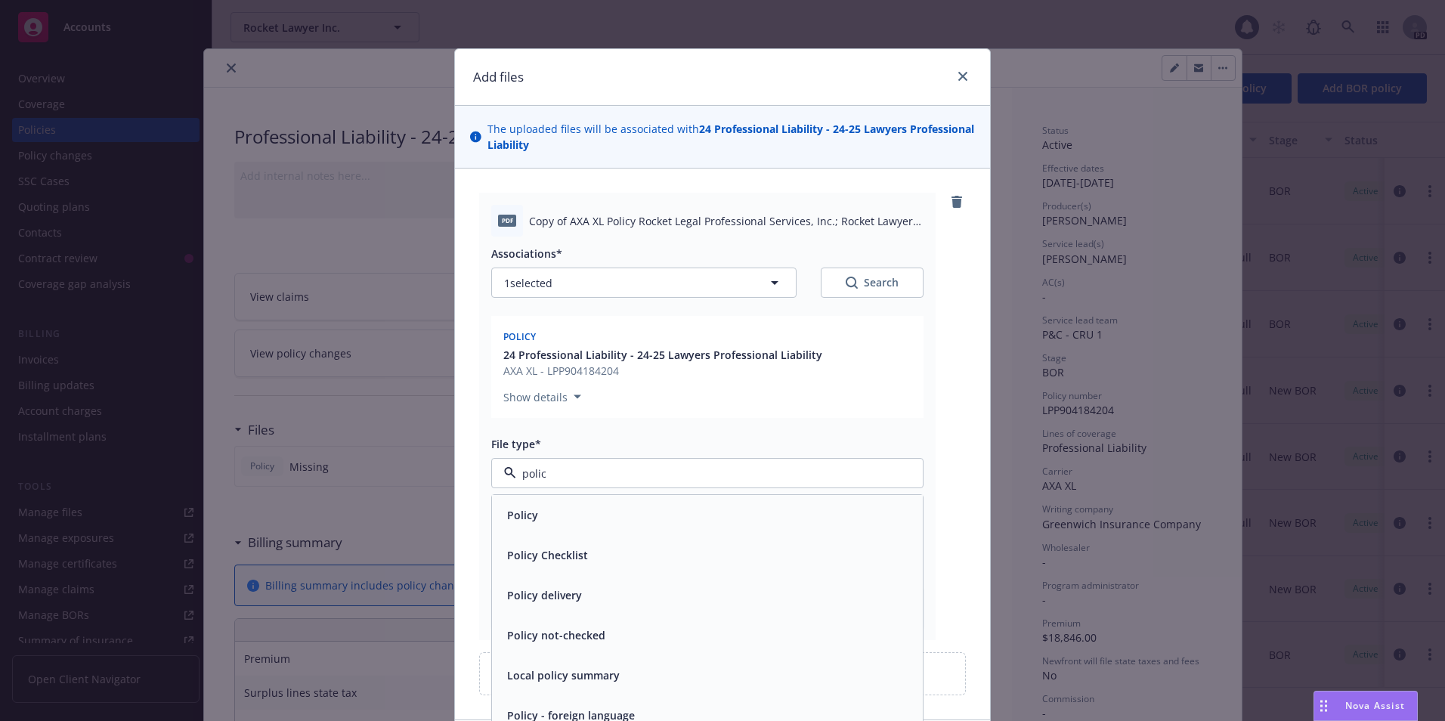  I want to click on span: File type*, so click(516, 444).